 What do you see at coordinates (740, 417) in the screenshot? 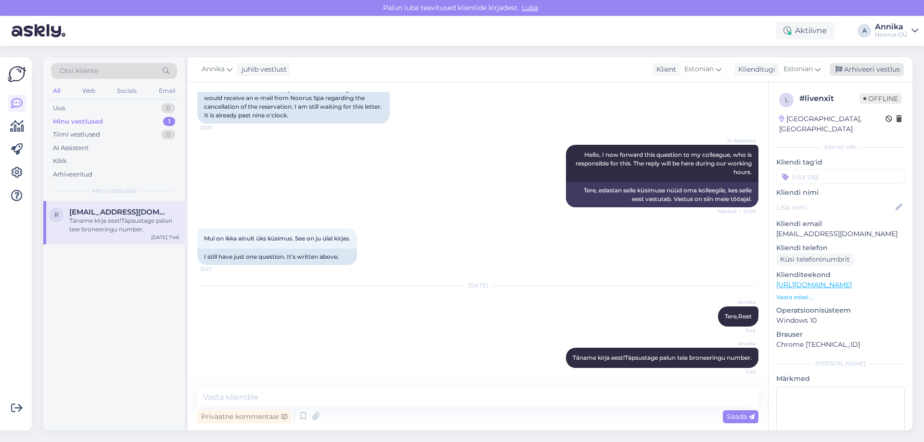
I see `span: Saada` at bounding box center [740, 417].